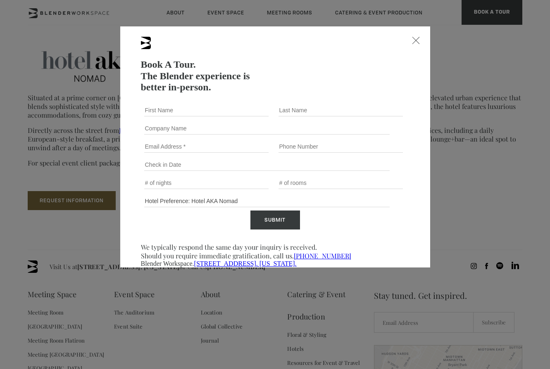 This screenshot has width=550, height=369. I want to click on input: Email Address *, so click(206, 147).